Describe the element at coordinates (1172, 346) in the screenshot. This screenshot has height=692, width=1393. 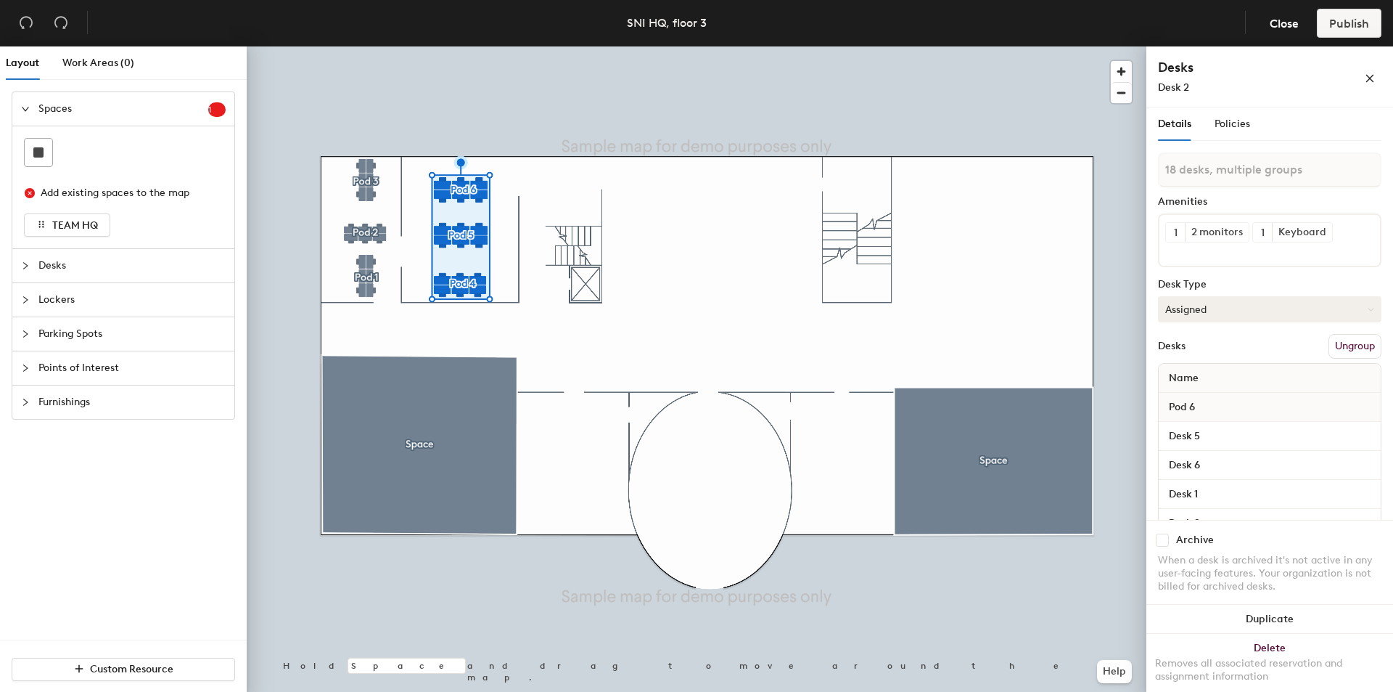
I see `div: Desks` at that location.